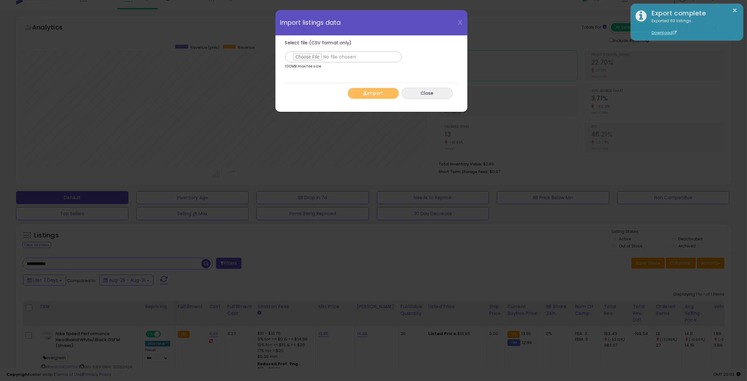 The image size is (747, 381). What do you see at coordinates (692, 13) in the screenshot?
I see `div: Export complete` at bounding box center [692, 13].